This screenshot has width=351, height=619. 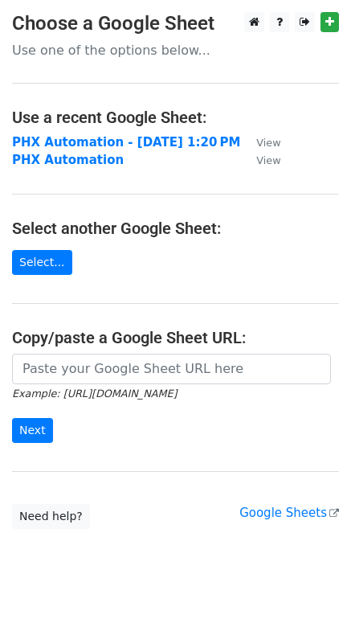 What do you see at coordinates (289, 513) in the screenshot?
I see `a: Google Sheets` at bounding box center [289, 513].